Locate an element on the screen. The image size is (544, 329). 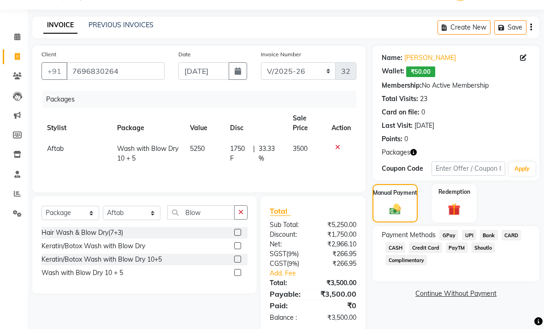
div: Sub Total: is located at coordinates (288, 224).